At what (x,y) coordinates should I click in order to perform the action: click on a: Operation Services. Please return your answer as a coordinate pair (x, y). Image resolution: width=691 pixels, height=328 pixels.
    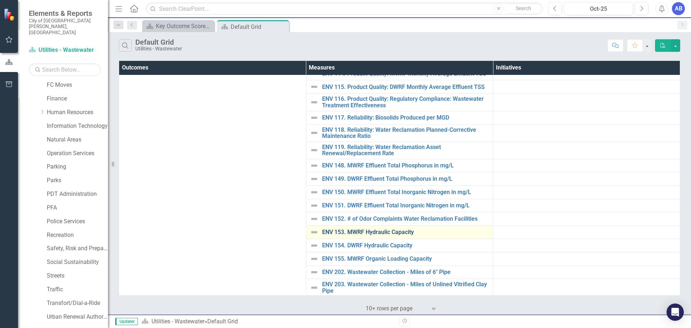
    Looking at the image, I should click on (77, 153).